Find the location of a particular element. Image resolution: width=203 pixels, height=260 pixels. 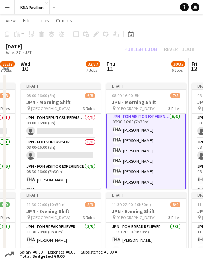

span: Fri is located at coordinates (195, 64).